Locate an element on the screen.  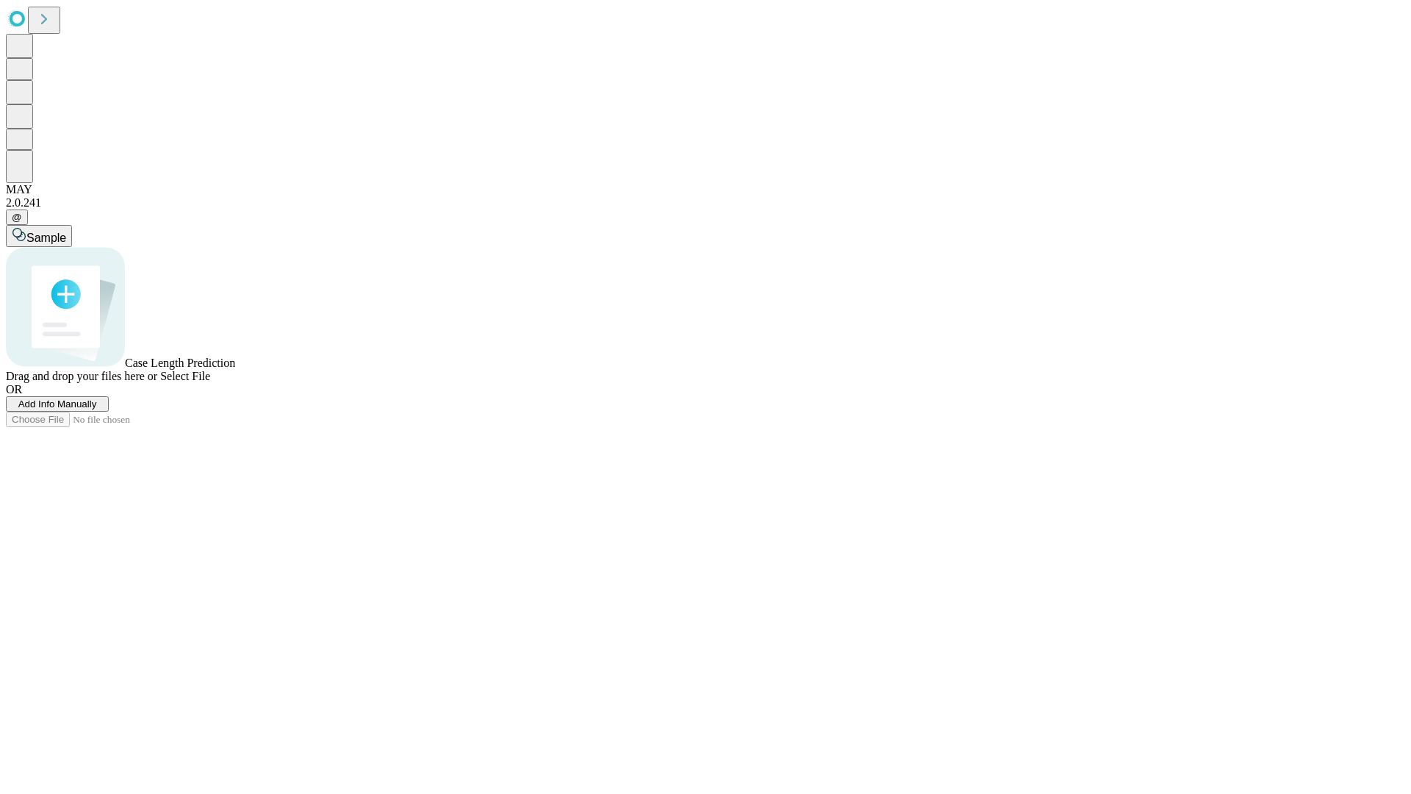
div: MAY is located at coordinates (706, 190).